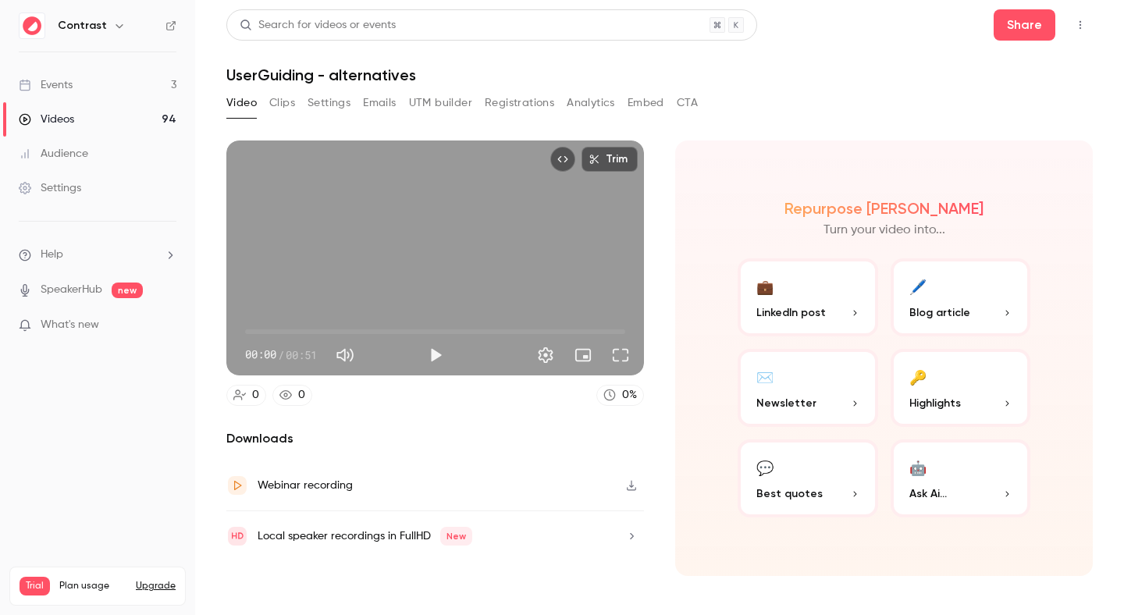  I want to click on button: Trim, so click(609, 159).